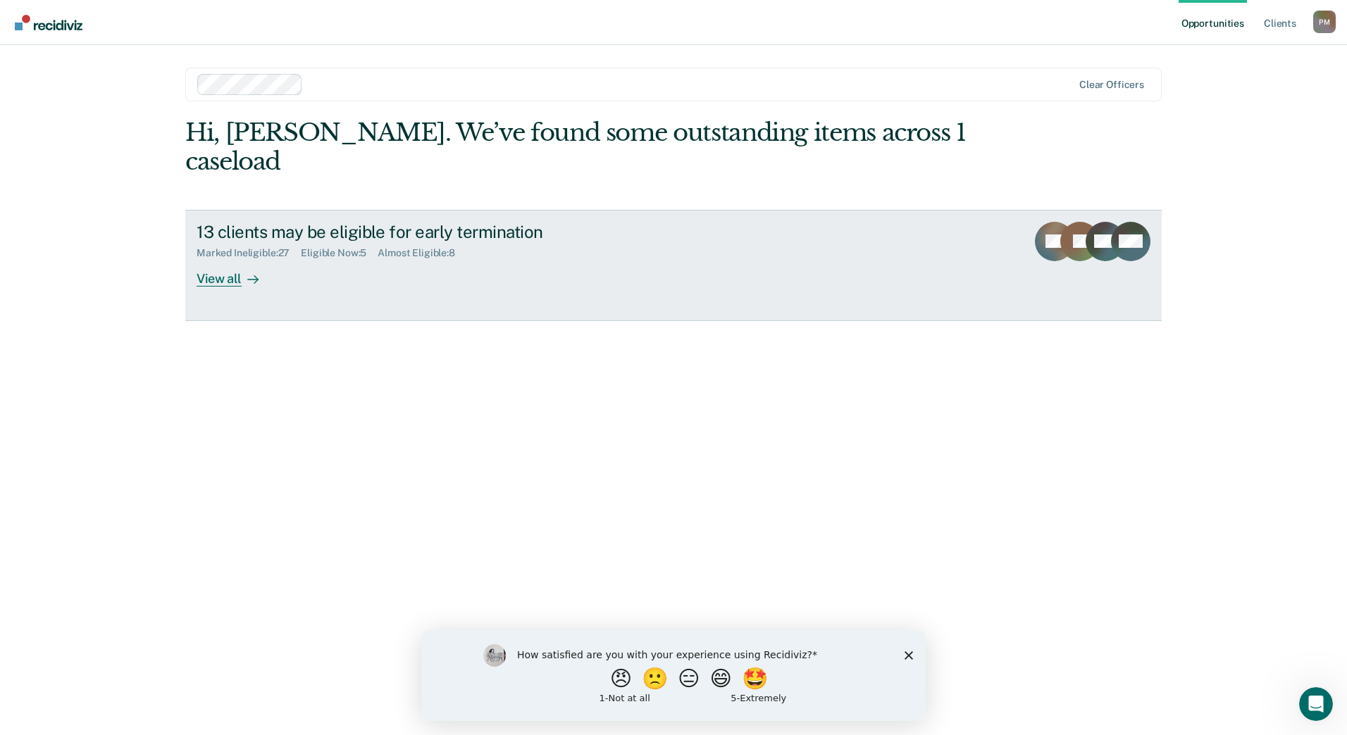  I want to click on button: 2, so click(235, 49).